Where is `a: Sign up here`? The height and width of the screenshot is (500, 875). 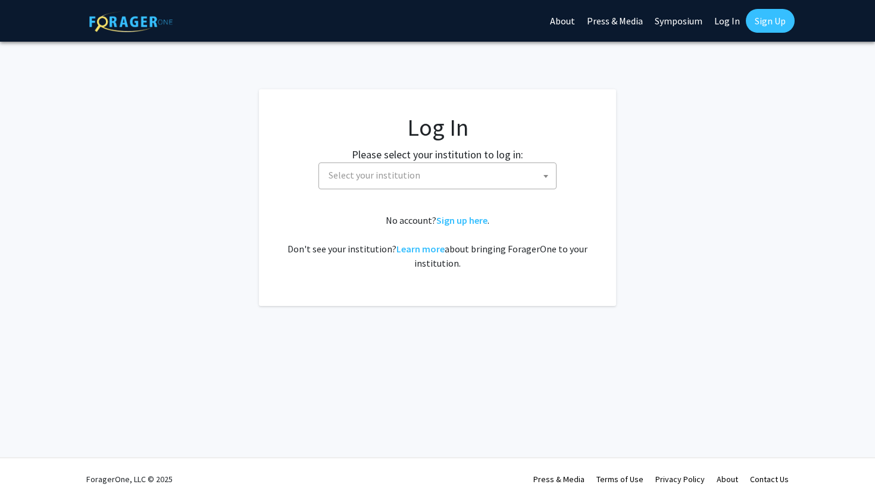
a: Sign up here is located at coordinates (462, 220).